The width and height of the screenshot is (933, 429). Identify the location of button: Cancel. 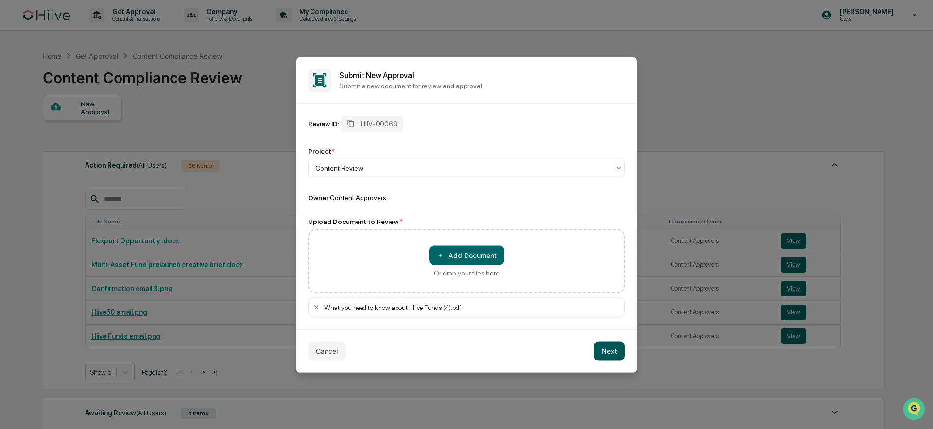
(327, 351).